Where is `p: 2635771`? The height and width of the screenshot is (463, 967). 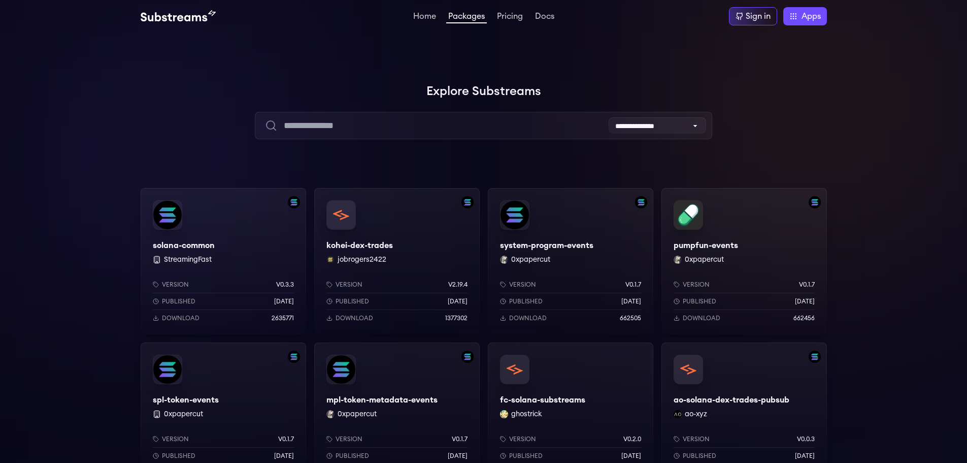
p: 2635771 is located at coordinates (283, 318).